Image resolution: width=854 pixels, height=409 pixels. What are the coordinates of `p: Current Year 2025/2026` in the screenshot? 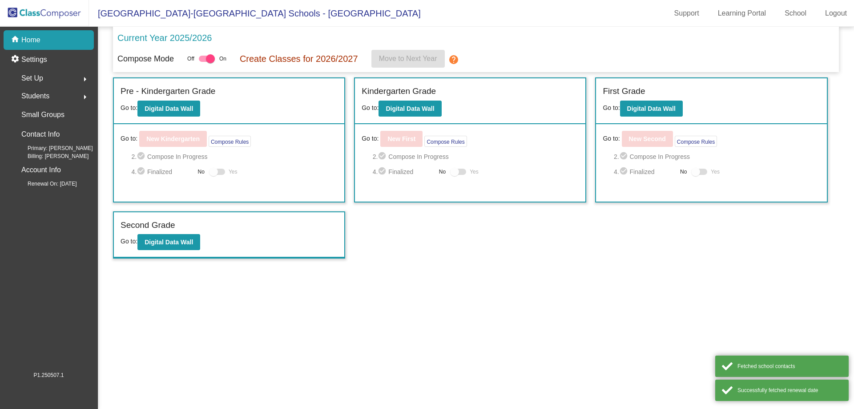 It's located at (165, 38).